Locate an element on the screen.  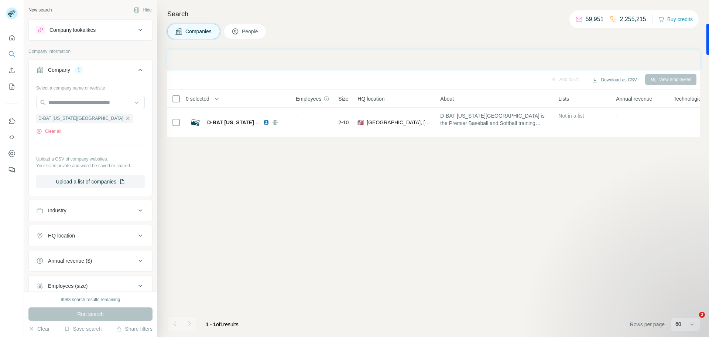
button: Clear all is located at coordinates (49, 131).